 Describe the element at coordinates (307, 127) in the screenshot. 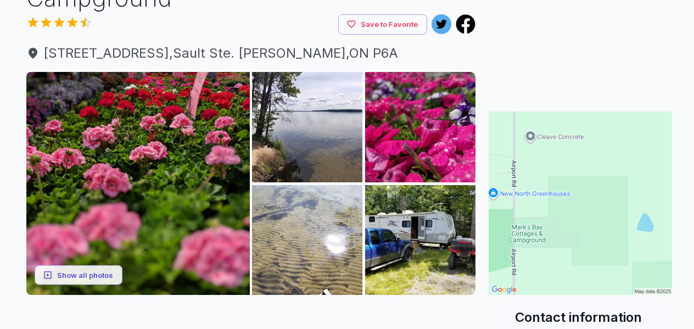

I see `img: AAcXr8p-OCxl9-bX-0o7feZ_nmuACRrV7gyB2gEdxxve4buIVT3DZe4QH6SLIRHQP5uCcGW6x6mveIx0-nV4EKwC2pNuLhVME...` at that location.